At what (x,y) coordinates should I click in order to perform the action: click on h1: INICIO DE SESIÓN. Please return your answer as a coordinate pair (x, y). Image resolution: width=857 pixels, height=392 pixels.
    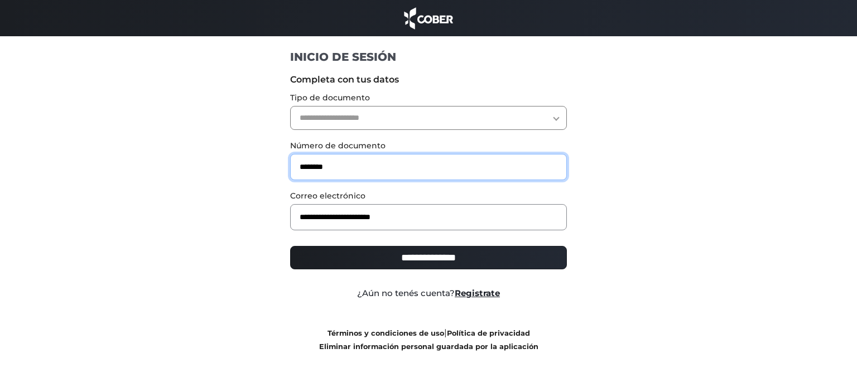
    Looking at the image, I should click on (428, 57).